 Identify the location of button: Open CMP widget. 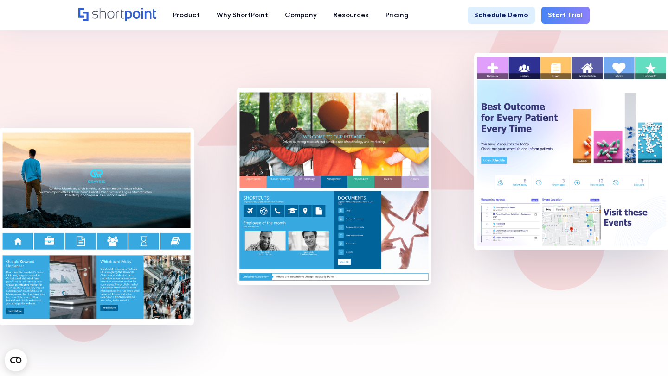
(16, 361).